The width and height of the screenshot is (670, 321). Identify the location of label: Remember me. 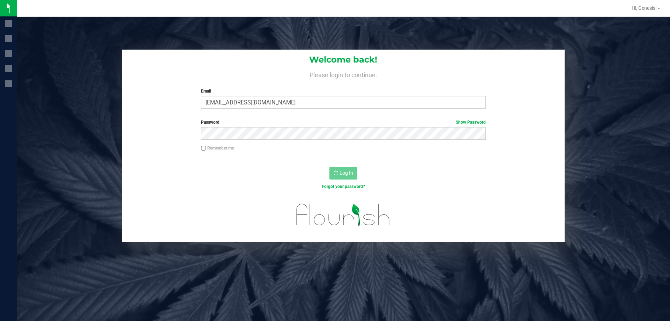
(217, 148).